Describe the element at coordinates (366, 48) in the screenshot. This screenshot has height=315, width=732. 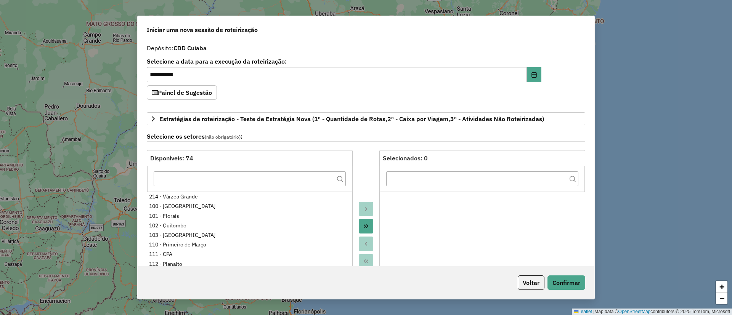
I see `div: Depósito:` at that location.